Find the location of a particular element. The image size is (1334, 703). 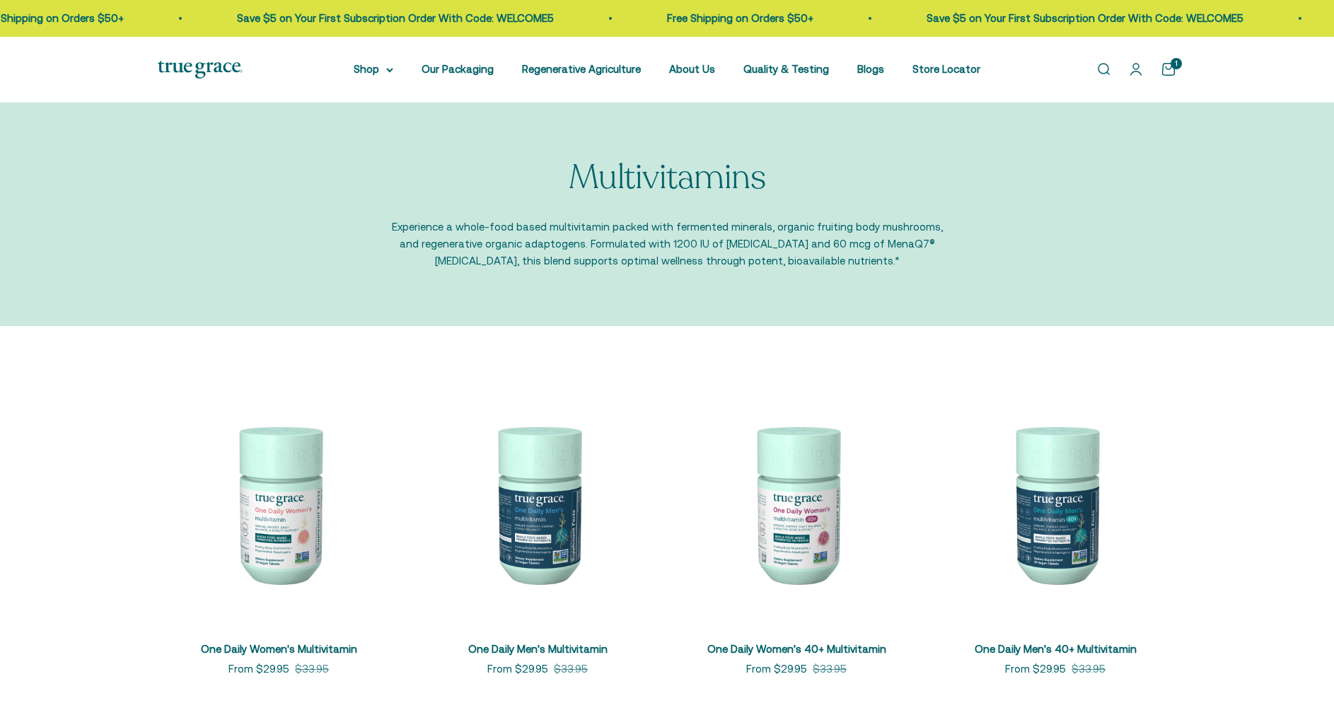

p: Experience a whole-food based multivitamin packed with fermented minerals, organic fruiting body ... is located at coordinates (667, 244).